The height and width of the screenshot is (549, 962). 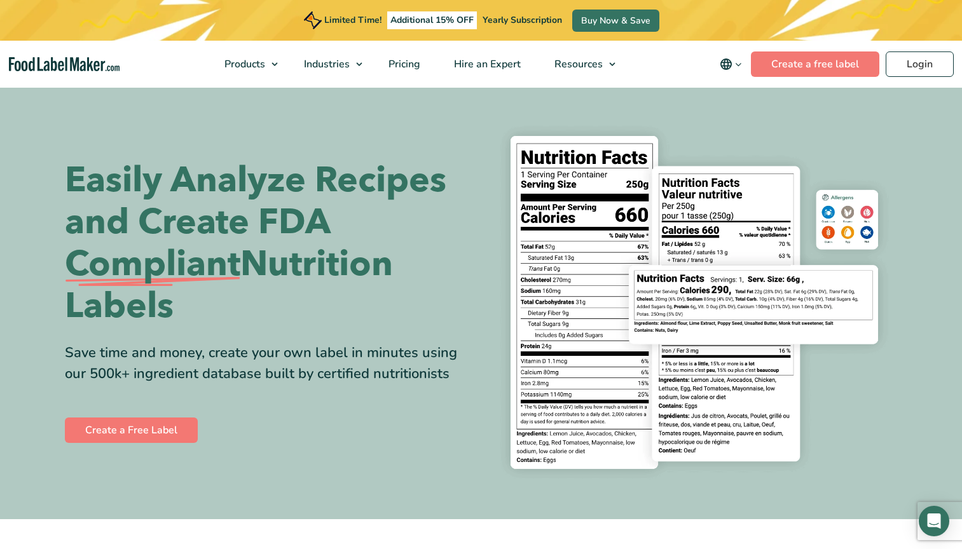 What do you see at coordinates (615, 20) in the screenshot?
I see `a: Buy Now & Save` at bounding box center [615, 20].